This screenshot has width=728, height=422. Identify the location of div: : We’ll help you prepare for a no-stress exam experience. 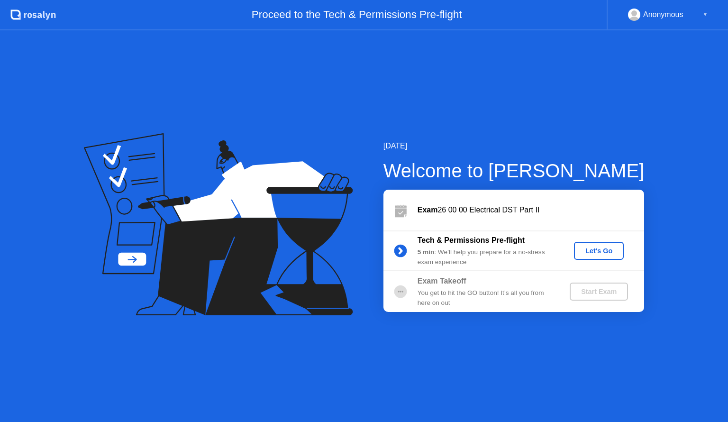
(486, 257).